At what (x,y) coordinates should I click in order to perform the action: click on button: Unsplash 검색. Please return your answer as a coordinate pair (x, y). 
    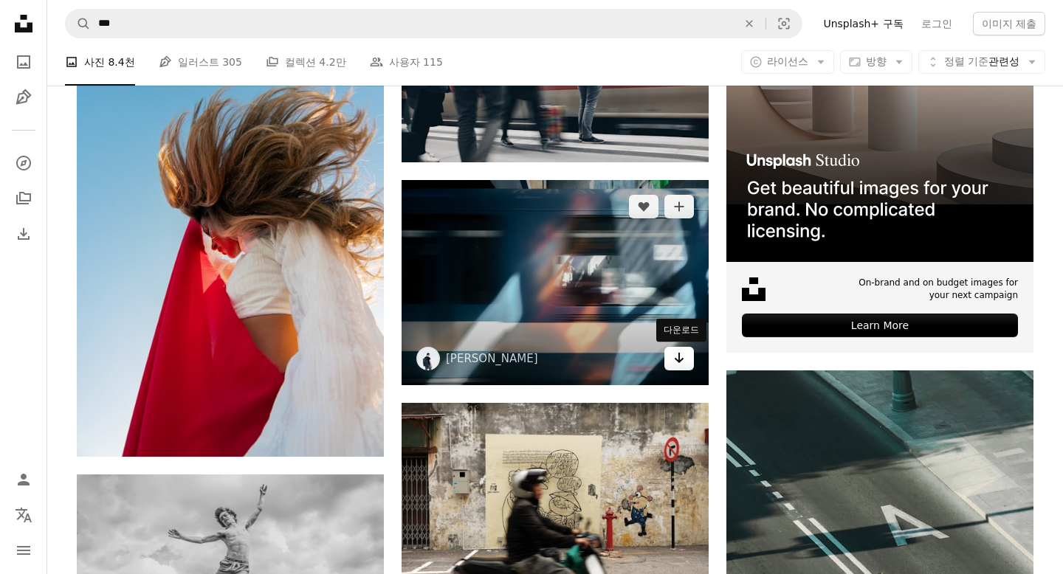
    Looking at the image, I should click on (78, 24).